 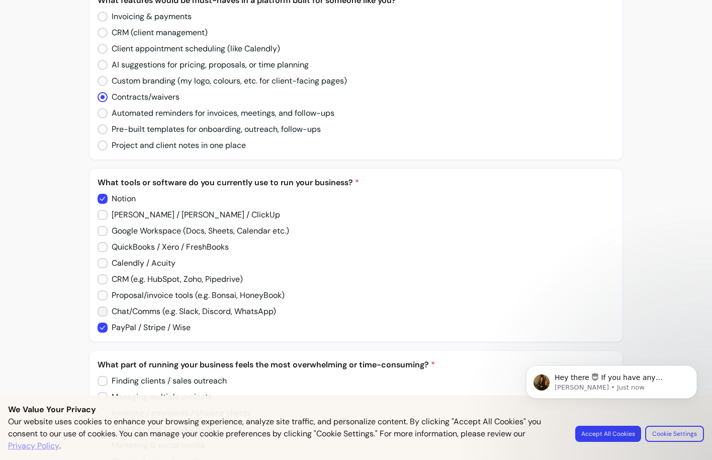 What do you see at coordinates (143, 97) in the screenshot?
I see `input: Contracts/waivers` at bounding box center [143, 97].